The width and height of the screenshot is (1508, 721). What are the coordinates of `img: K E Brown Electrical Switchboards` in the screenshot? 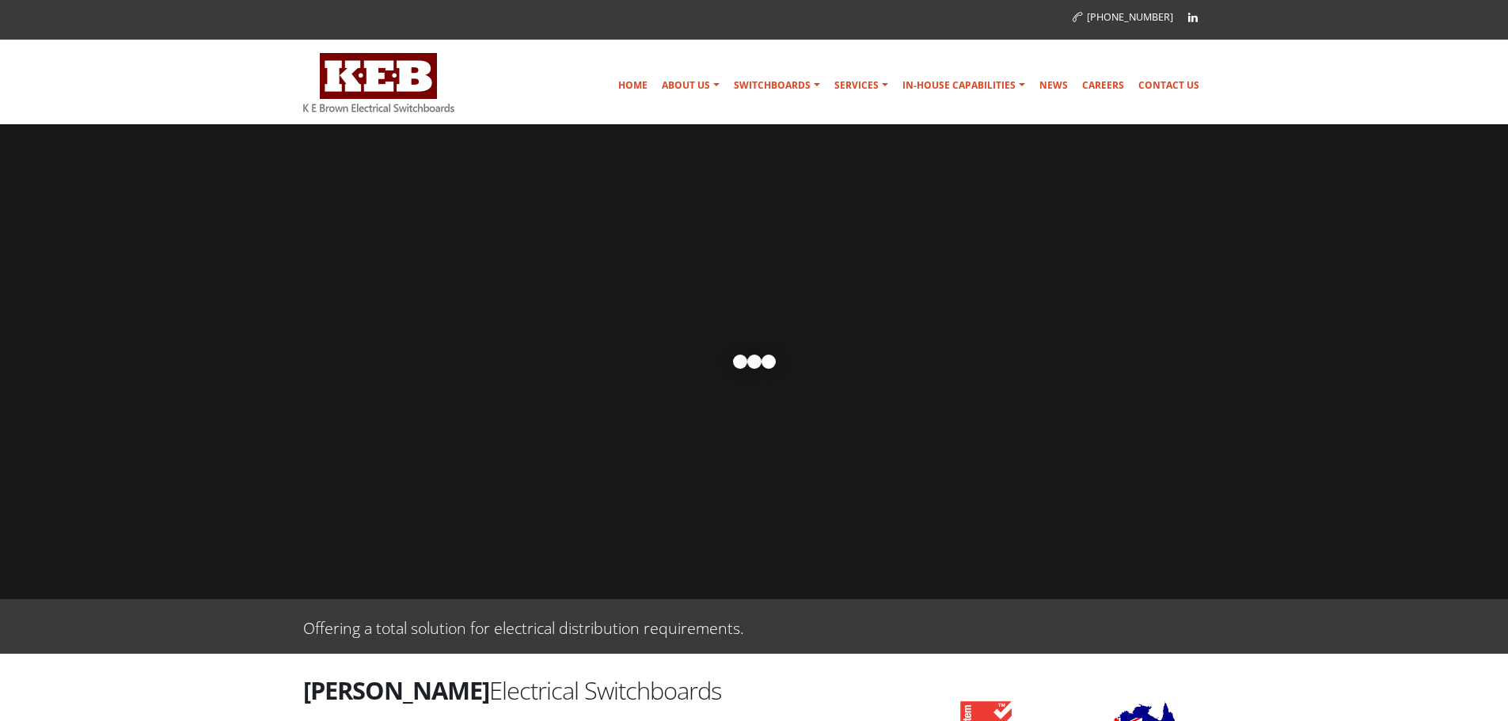 It's located at (378, 82).